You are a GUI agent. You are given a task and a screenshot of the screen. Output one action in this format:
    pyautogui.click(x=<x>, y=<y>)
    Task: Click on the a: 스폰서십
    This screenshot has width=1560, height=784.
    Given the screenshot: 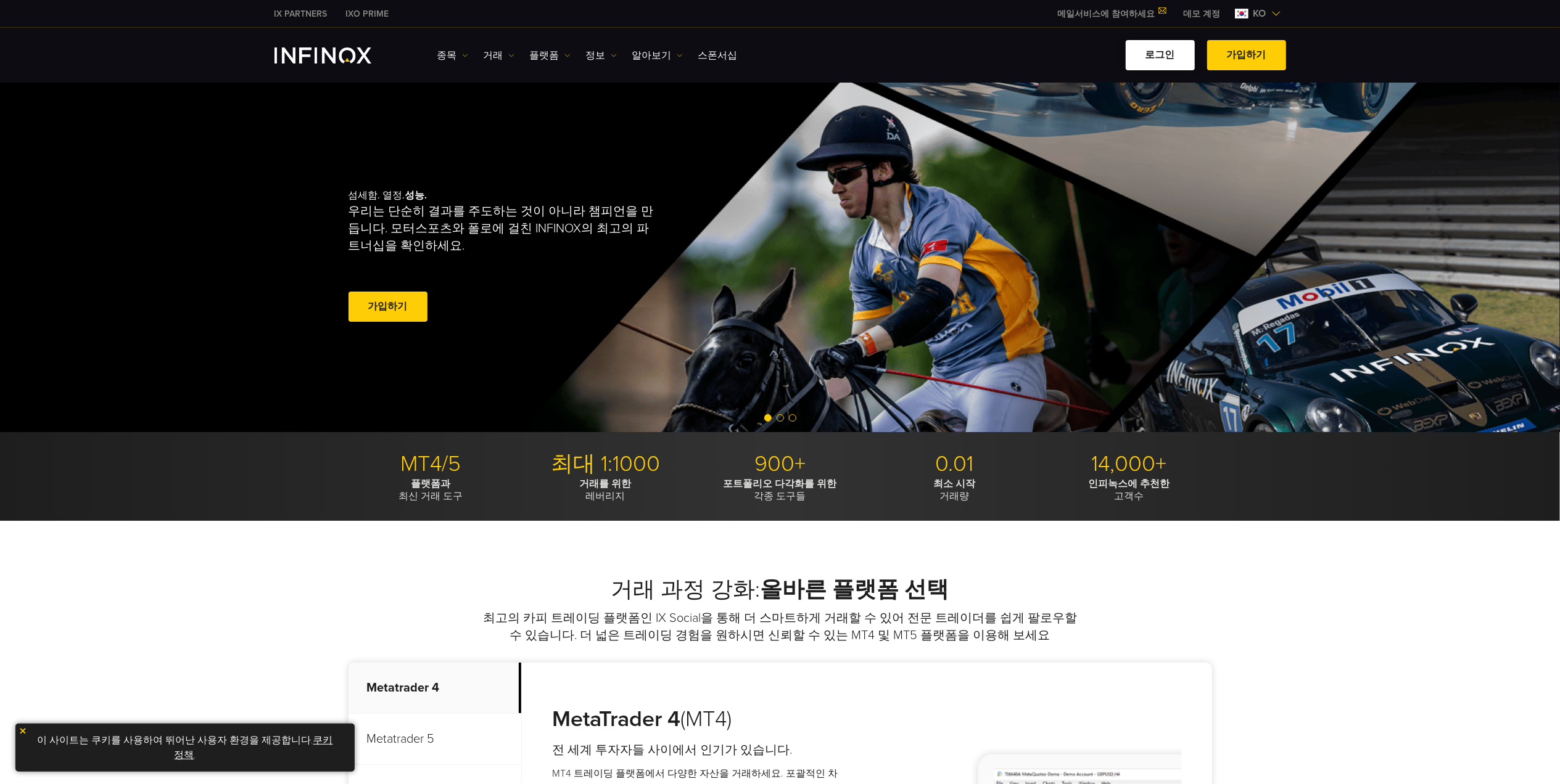 What is the action you would take?
    pyautogui.click(x=719, y=56)
    